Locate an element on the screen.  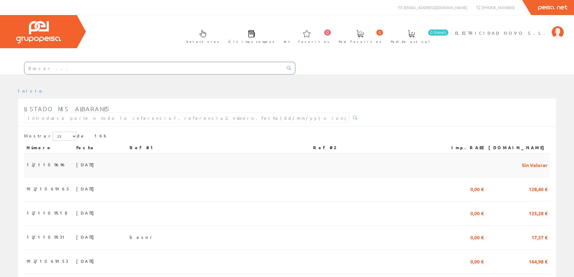
span: Sin Valorar is located at coordinates (534, 164).